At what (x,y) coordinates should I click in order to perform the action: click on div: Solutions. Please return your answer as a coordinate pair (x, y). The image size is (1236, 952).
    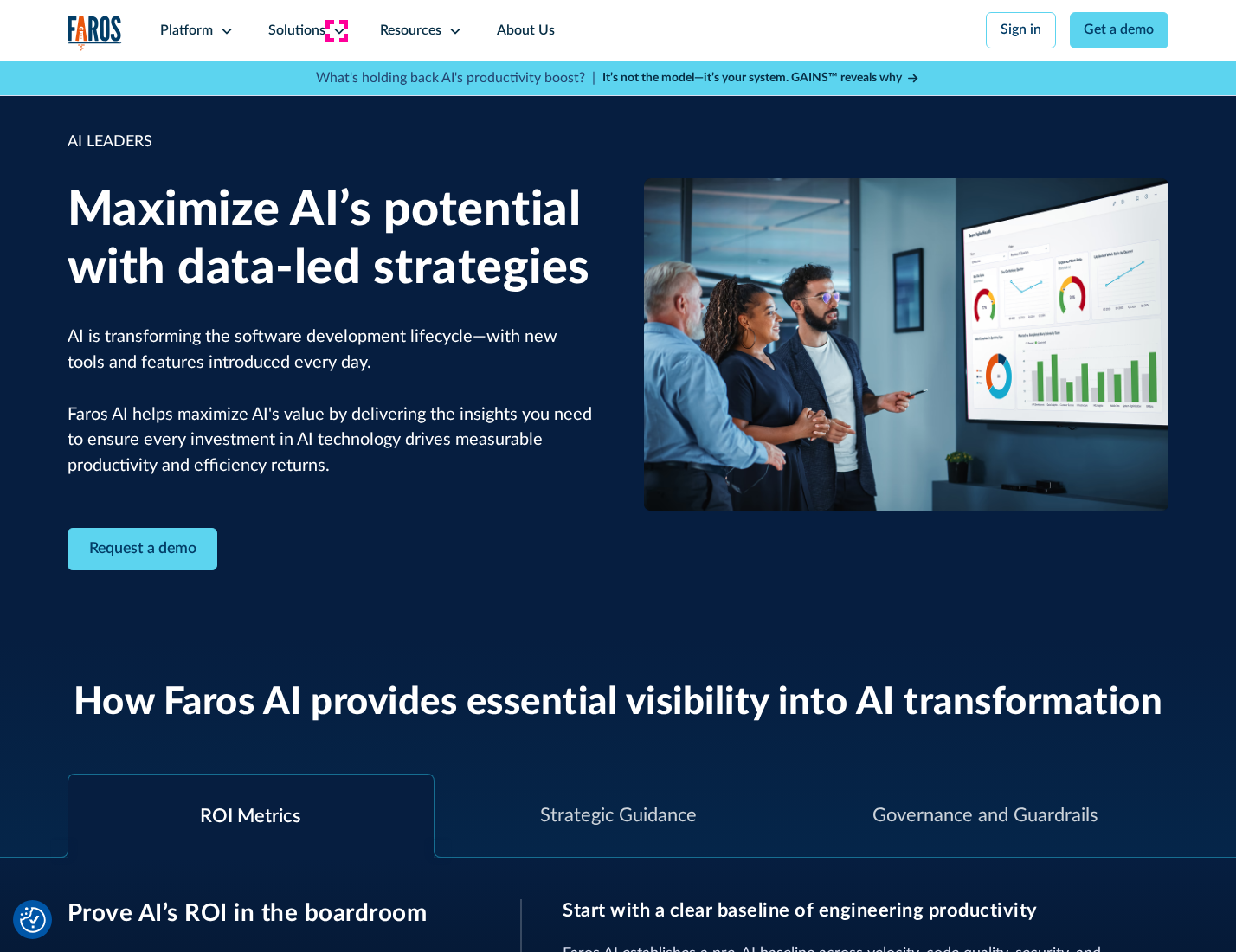
    Looking at the image, I should click on (297, 31).